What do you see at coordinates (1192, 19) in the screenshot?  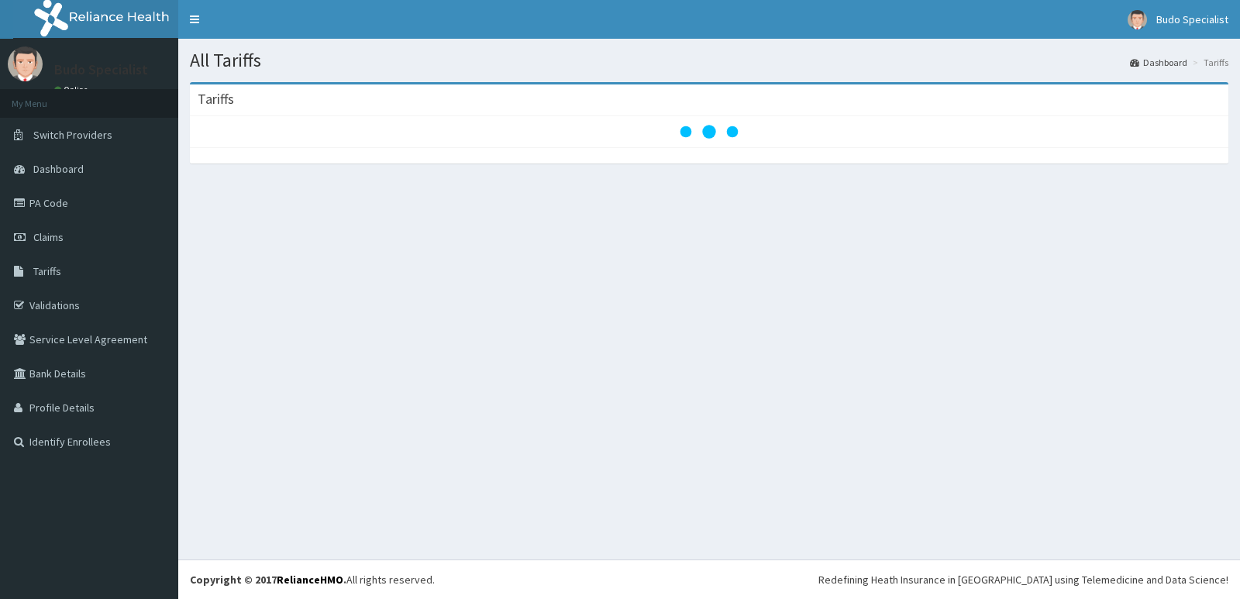 I see `span: Budo Specialist` at bounding box center [1192, 19].